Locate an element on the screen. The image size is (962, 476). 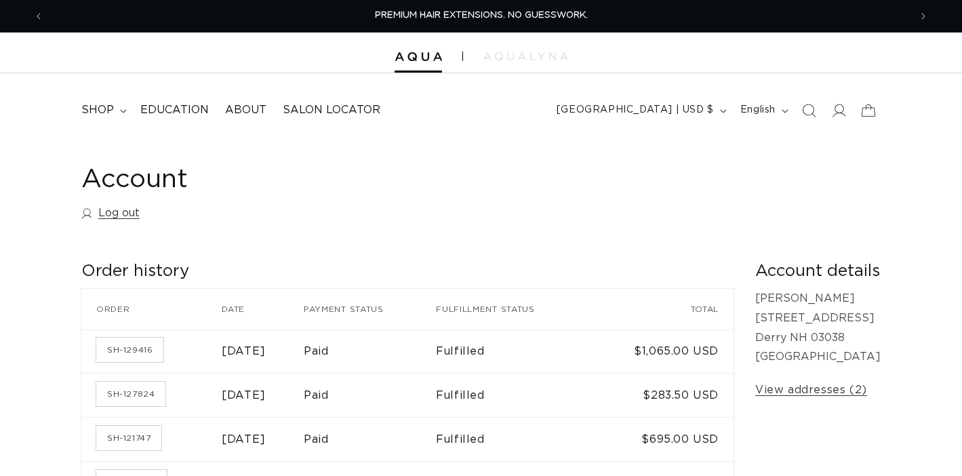
span: Salon Locator is located at coordinates (332, 110).